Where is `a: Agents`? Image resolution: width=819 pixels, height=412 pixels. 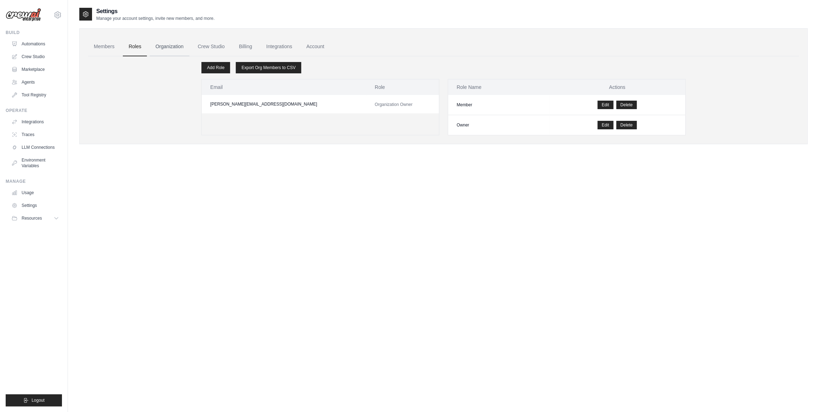
a: Agents is located at coordinates (35, 82).